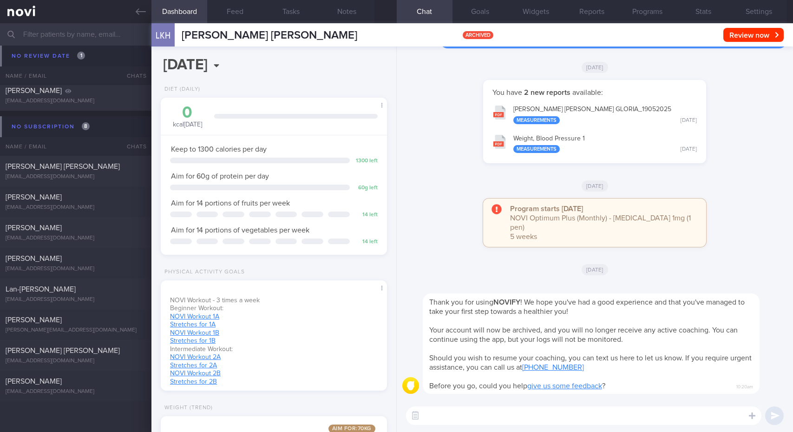 This screenshot has width=793, height=432. What do you see at coordinates (180, 89) in the screenshot?
I see `div: Diet (Daily)` at bounding box center [180, 89].